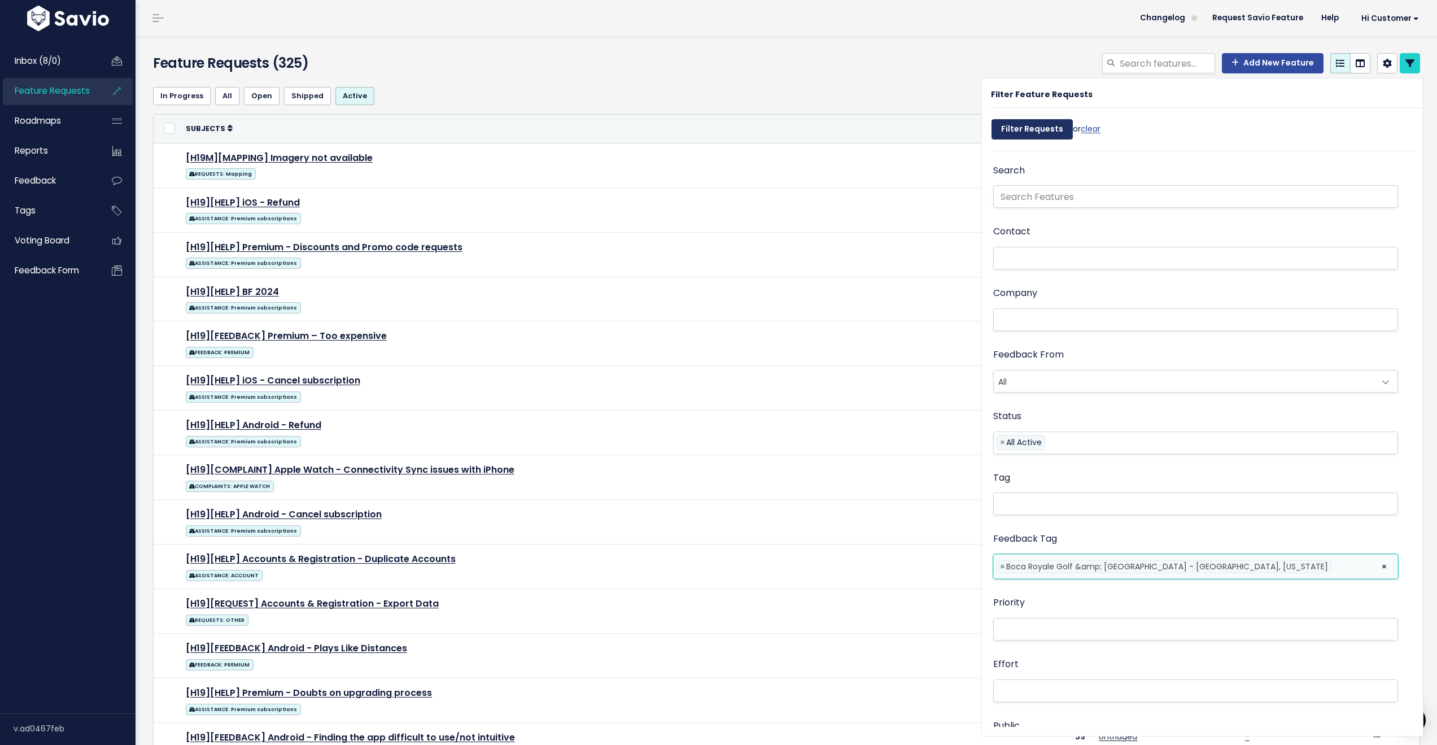 The height and width of the screenshot is (745, 1437). What do you see at coordinates (1022, 254) in the screenshot?
I see `td: 206` at bounding box center [1022, 254].